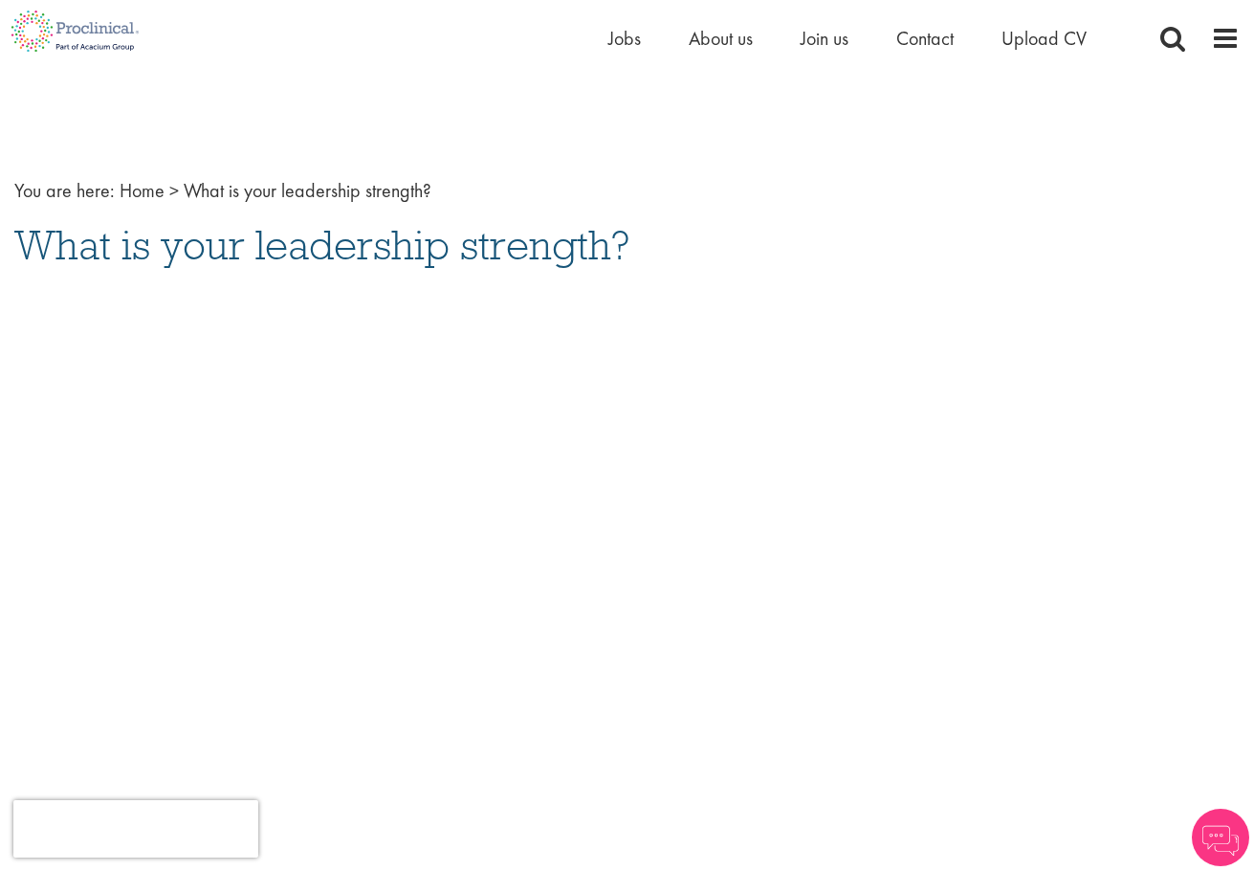 This screenshot has height=871, width=1254. I want to click on a: Upload CV, so click(1044, 38).